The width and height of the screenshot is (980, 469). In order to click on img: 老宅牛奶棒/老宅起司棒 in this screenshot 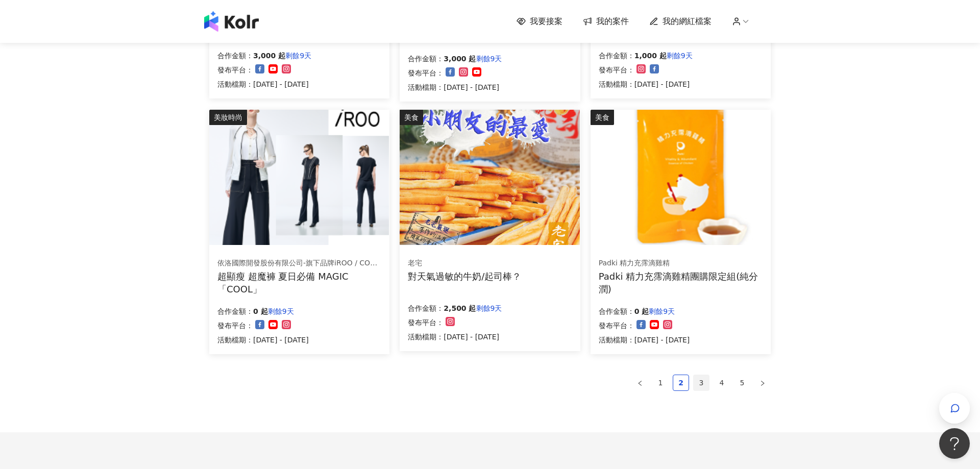, I will do `click(489, 177)`.